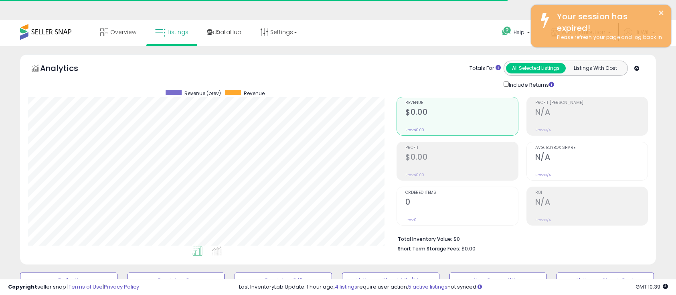  What do you see at coordinates (531, 84) in the screenshot?
I see `div: Include Returns` at bounding box center [531, 84].